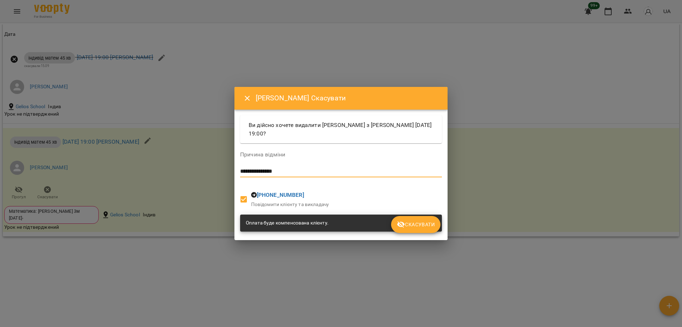 This screenshot has width=682, height=327. What do you see at coordinates (247, 98) in the screenshot?
I see `button: Close` at bounding box center [247, 98].